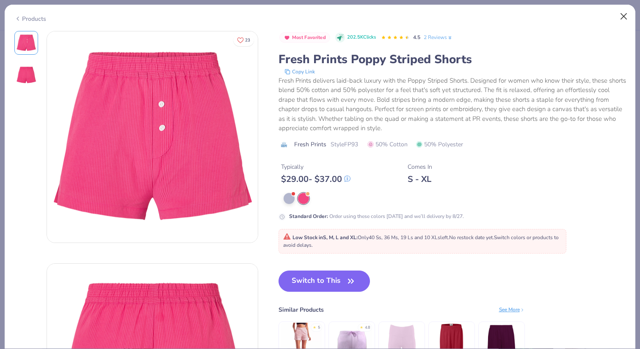 Image resolution: width=640 pixels, height=349 pixels. I want to click on strong: Standard Order :, so click(309, 216).